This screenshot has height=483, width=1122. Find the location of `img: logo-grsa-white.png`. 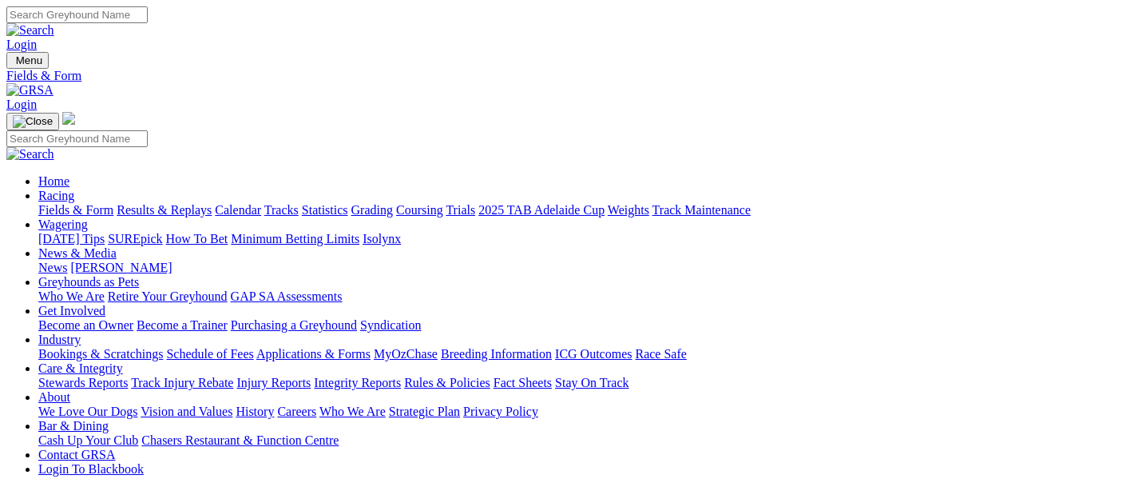

img: logo-grsa-white.png is located at coordinates (69, 118).